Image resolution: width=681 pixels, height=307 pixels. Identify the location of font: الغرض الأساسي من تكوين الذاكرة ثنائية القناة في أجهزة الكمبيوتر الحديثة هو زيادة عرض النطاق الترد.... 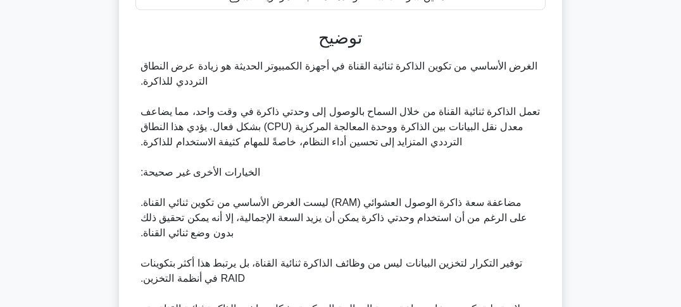
(338, 73).